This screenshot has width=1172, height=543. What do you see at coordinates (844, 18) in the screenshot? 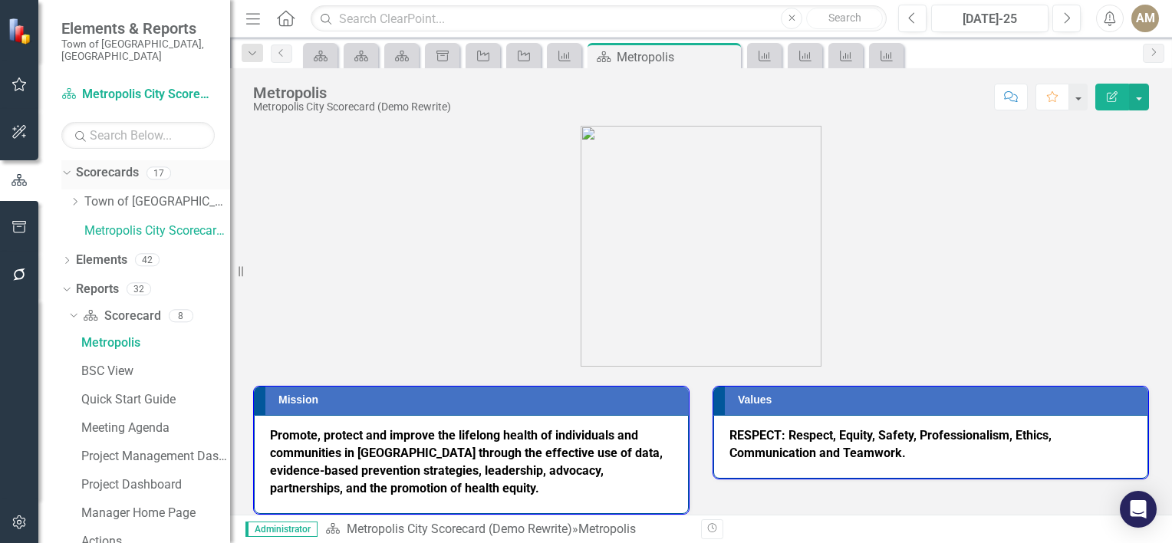
I see `button: Search` at bounding box center [844, 18].